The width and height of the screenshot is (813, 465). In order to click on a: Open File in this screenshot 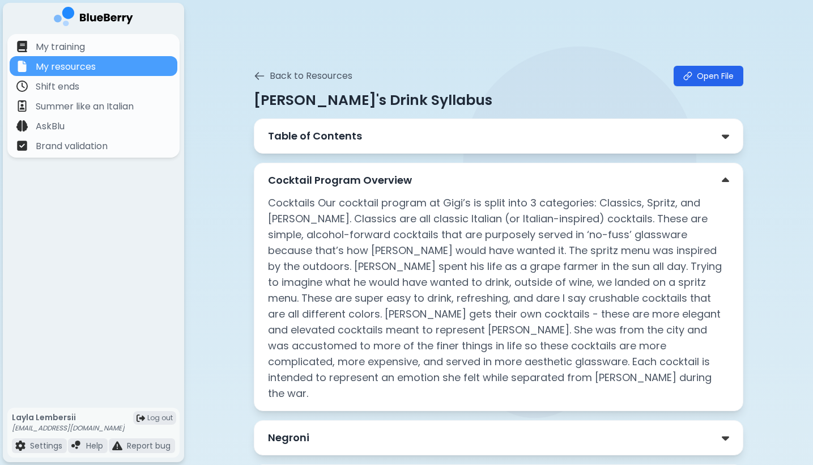, I will do `click(709, 76)`.